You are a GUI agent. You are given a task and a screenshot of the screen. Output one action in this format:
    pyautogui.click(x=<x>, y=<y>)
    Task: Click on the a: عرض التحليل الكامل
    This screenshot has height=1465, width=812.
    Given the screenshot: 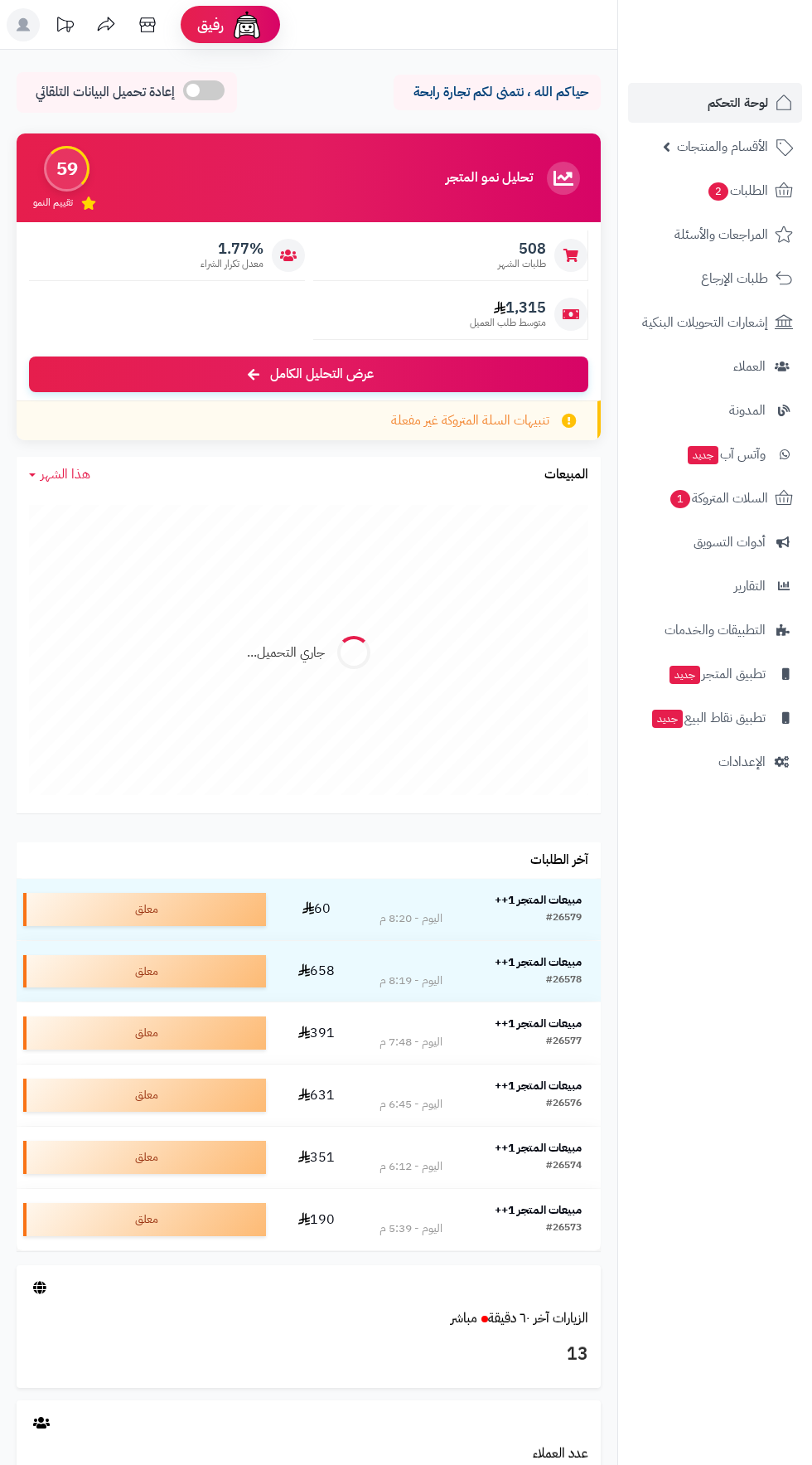 What is the action you would take?
    pyautogui.click(x=308, y=374)
    